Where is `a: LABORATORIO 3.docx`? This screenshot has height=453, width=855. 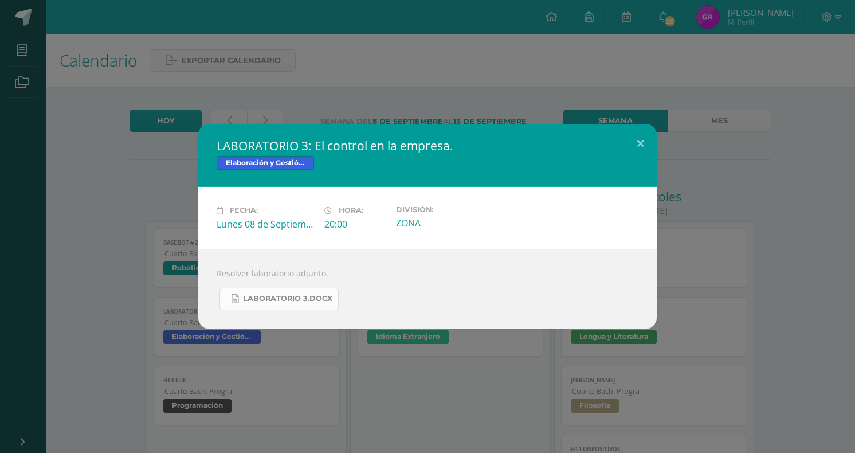 a: LABORATORIO 3.docx is located at coordinates (279, 298).